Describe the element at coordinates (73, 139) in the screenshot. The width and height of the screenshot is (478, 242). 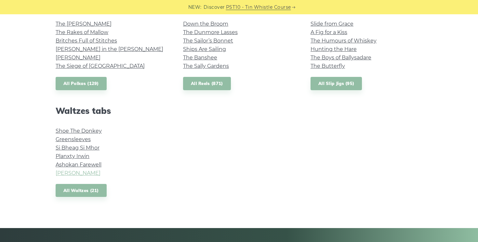
I see `a: Greensleeves` at that location.